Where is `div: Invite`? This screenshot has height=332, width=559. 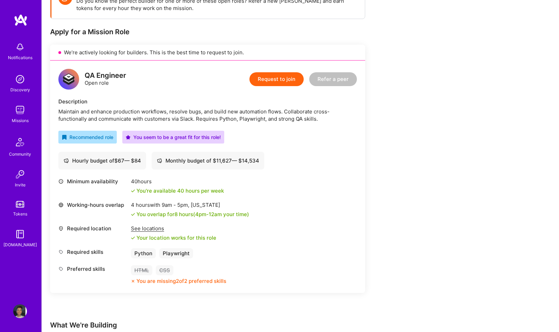
div: Invite is located at coordinates (20, 185).